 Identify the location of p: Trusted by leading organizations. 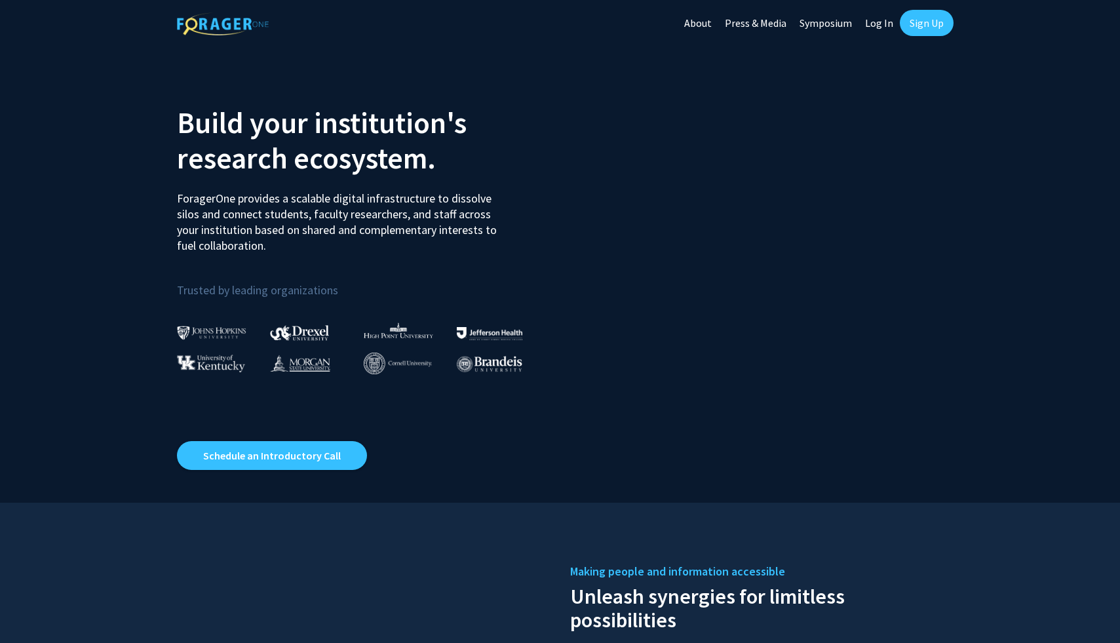
(364, 282).